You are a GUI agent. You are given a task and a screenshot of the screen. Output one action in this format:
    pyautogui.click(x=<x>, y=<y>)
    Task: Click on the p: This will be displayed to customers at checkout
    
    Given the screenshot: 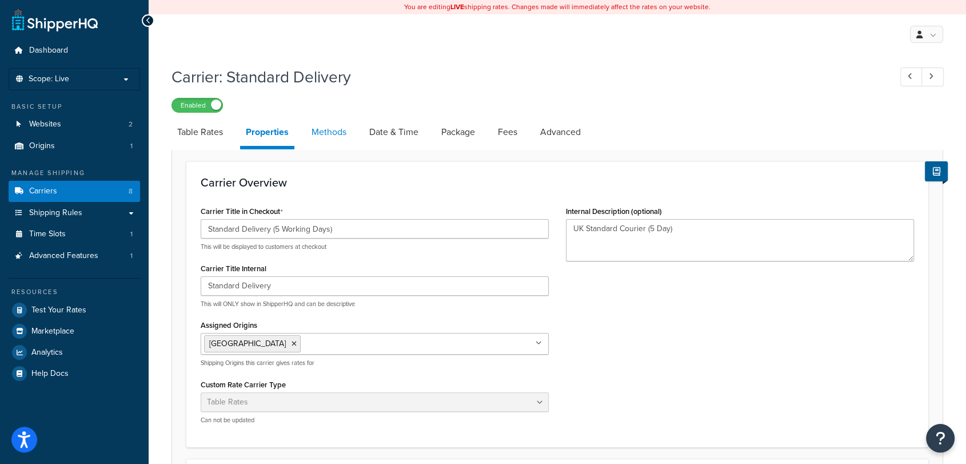 What is the action you would take?
    pyautogui.click(x=374, y=246)
    